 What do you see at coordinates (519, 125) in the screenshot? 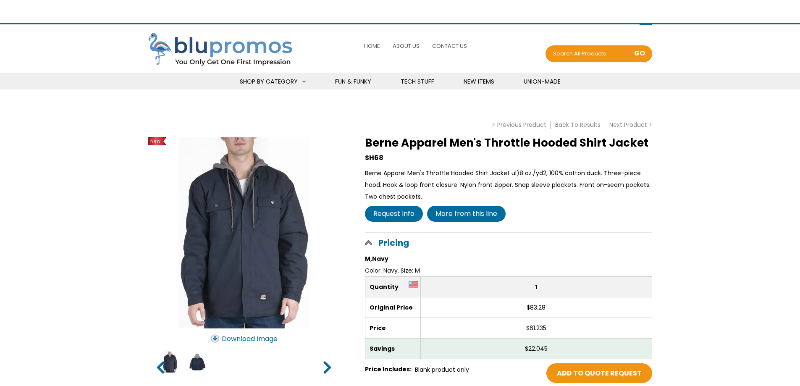
I see `a: < Previous Product` at bounding box center [519, 125].